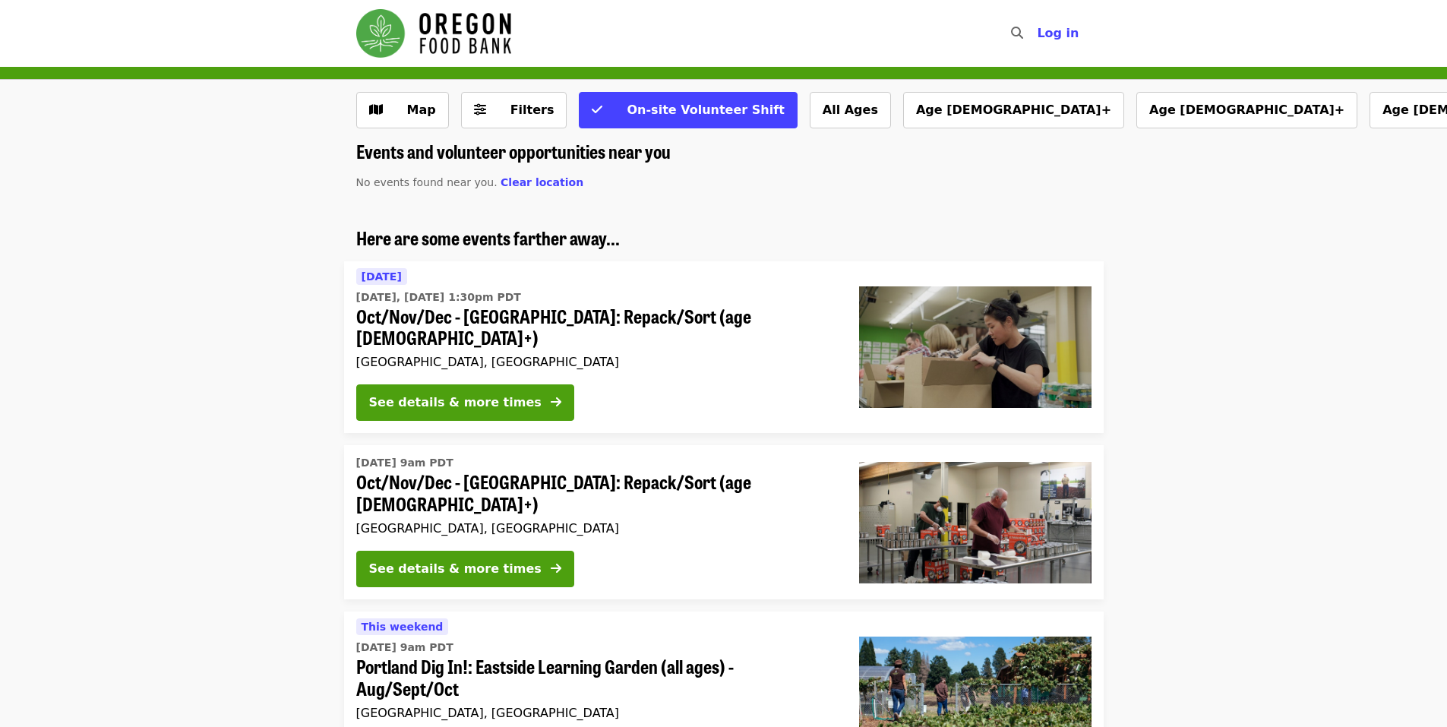 The width and height of the screenshot is (1447, 727). I want to click on span: Map, so click(422, 109).